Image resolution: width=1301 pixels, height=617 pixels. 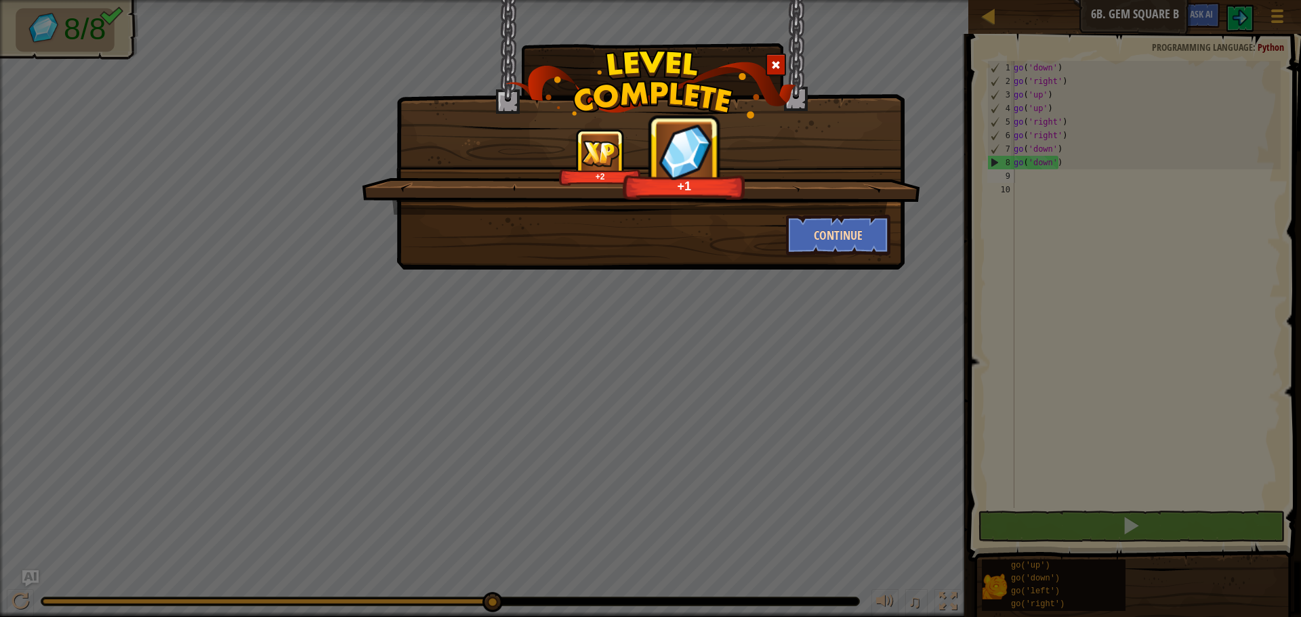 What do you see at coordinates (650, 84) in the screenshot?
I see `img: level_complete.png` at bounding box center [650, 84].